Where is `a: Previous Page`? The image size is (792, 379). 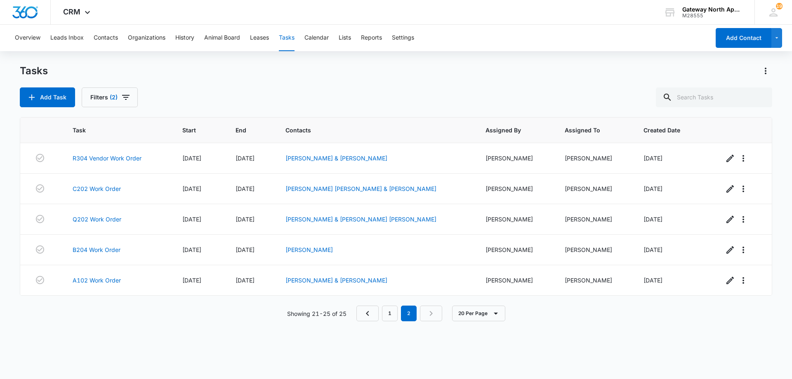
a: Previous Page is located at coordinates (367, 313).